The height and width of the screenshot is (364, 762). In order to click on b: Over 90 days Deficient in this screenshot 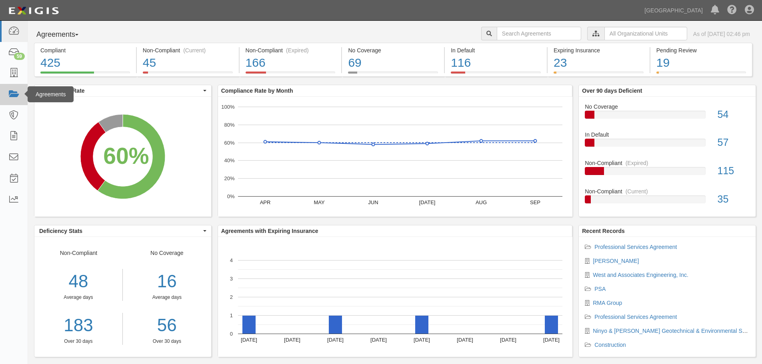, I will do `click(612, 91)`.